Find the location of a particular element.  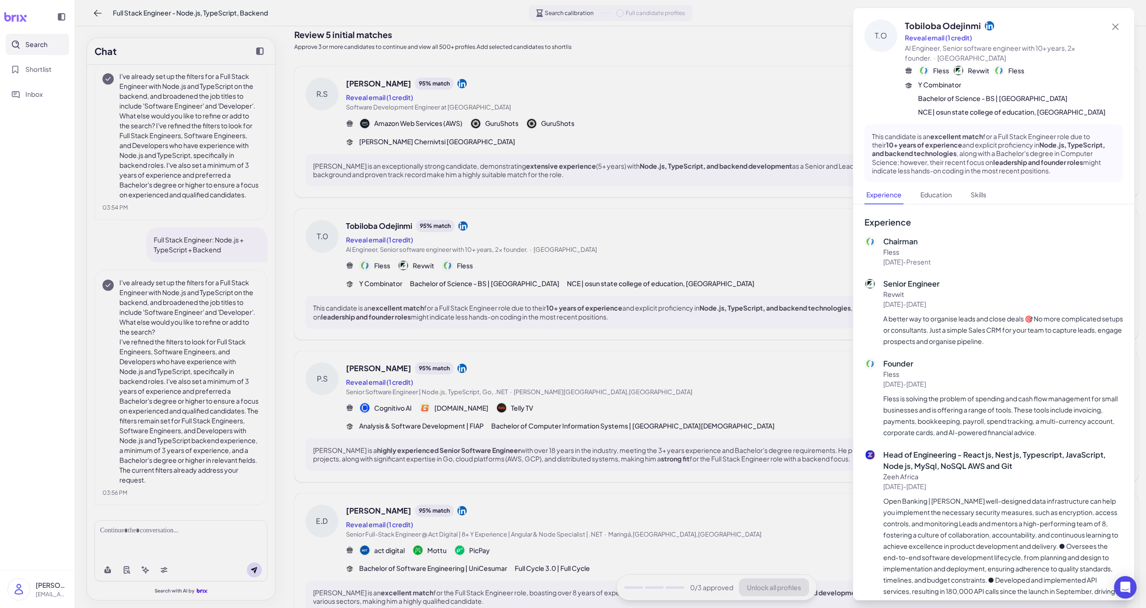

nav: Tabs is located at coordinates (994, 195).